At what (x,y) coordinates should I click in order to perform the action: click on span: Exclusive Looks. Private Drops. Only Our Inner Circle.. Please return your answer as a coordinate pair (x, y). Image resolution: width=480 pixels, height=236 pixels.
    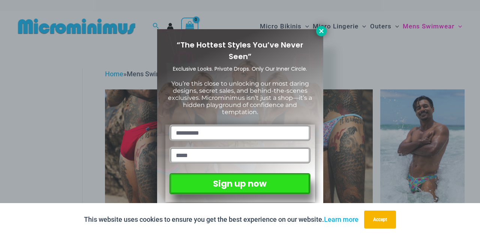
    Looking at the image, I should click on (240, 69).